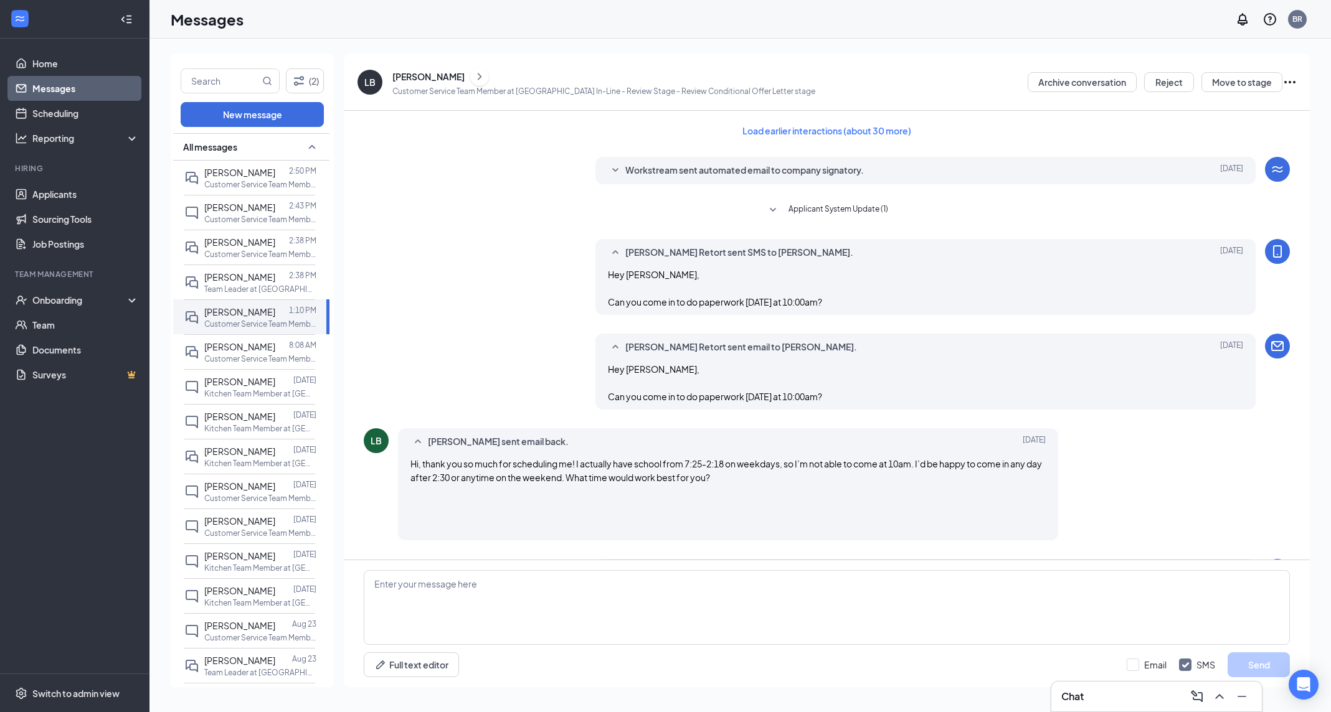 The width and height of the screenshot is (1331, 712). I want to click on a: Job Postings, so click(85, 244).